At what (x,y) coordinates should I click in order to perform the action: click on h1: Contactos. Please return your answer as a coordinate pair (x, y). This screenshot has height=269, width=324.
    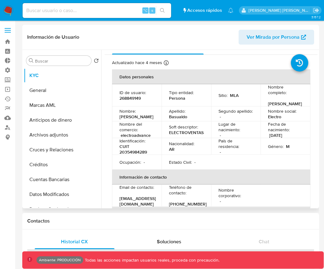
    Looking at the image, I should click on (171, 221).